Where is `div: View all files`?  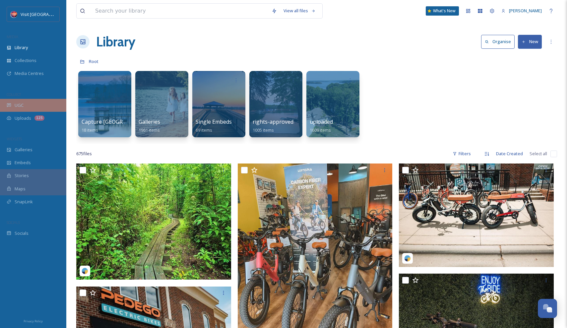
div: View all files is located at coordinates (299, 11).